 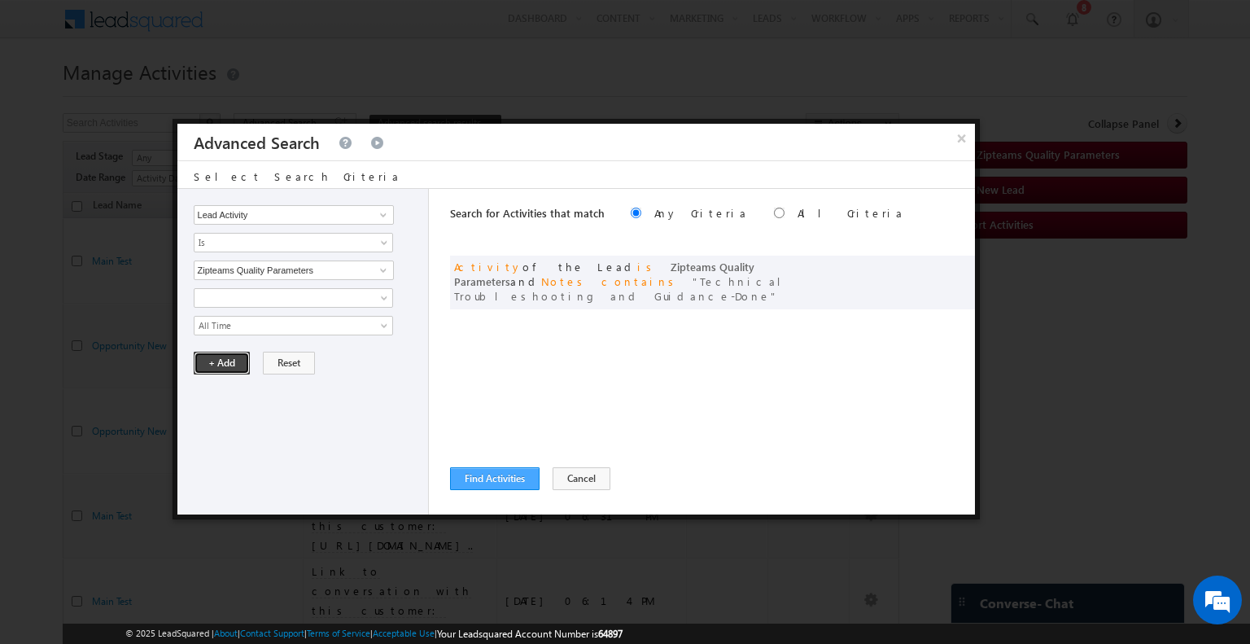 I want to click on span: © 2025 LeadSquared | | | | |, so click(x=373, y=633).